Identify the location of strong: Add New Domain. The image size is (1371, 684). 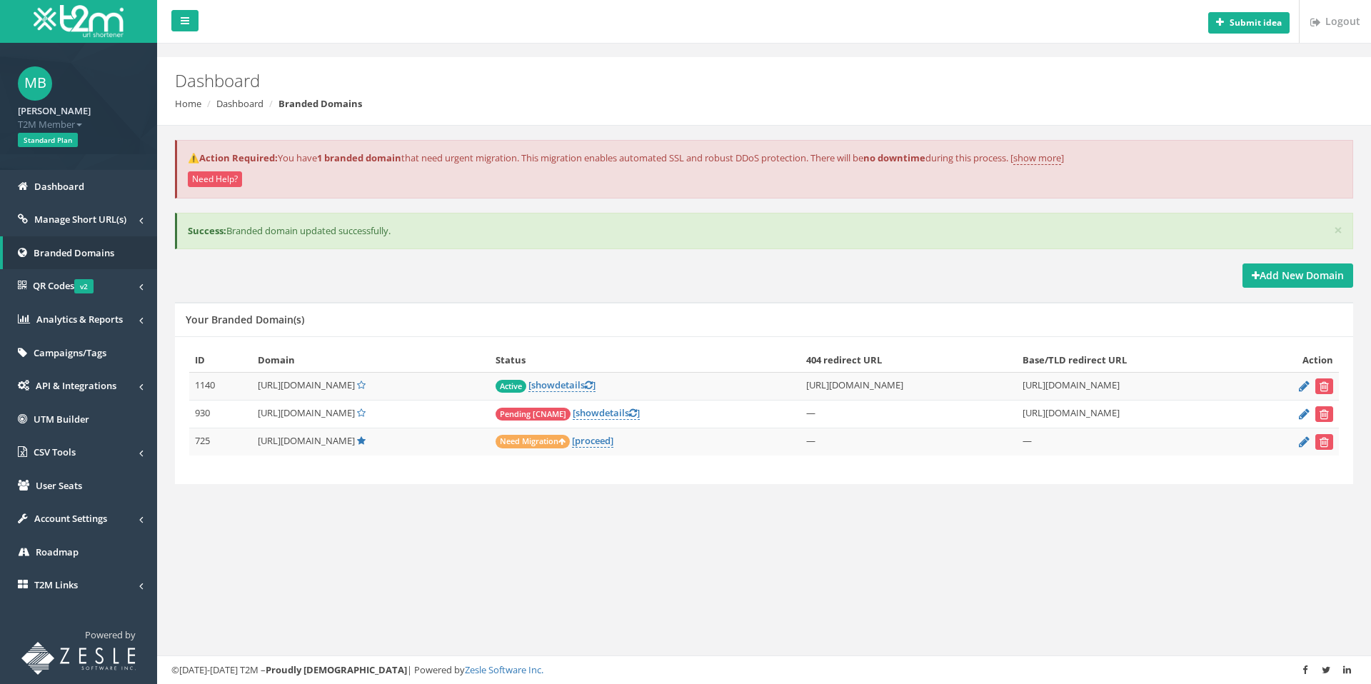
(1297, 275).